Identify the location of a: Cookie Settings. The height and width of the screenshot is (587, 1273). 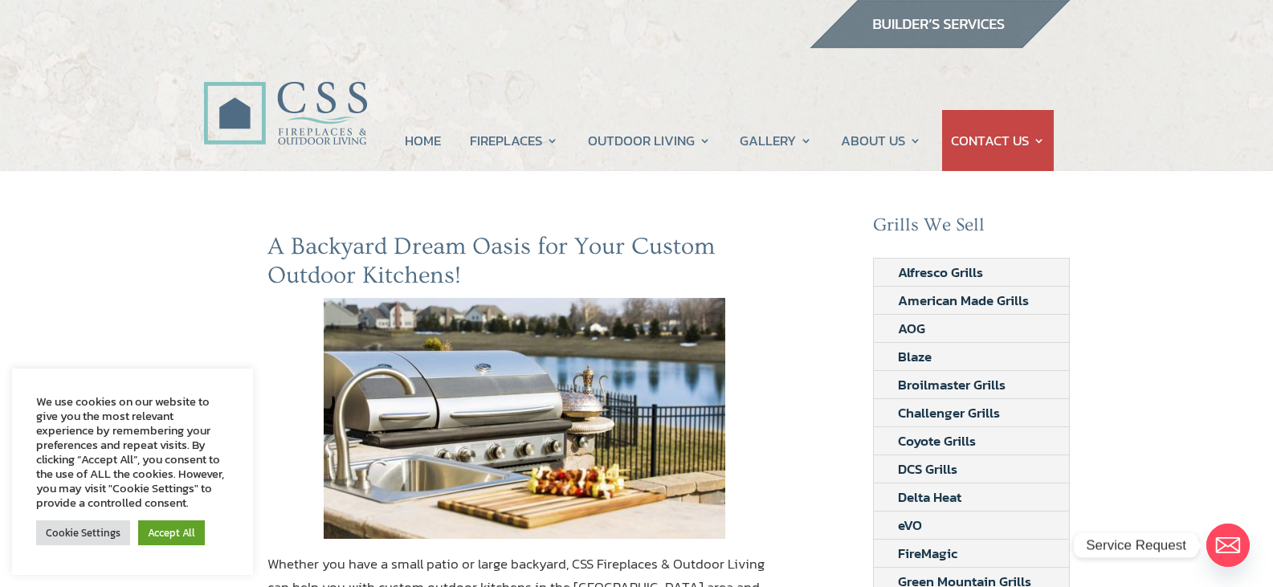
(83, 533).